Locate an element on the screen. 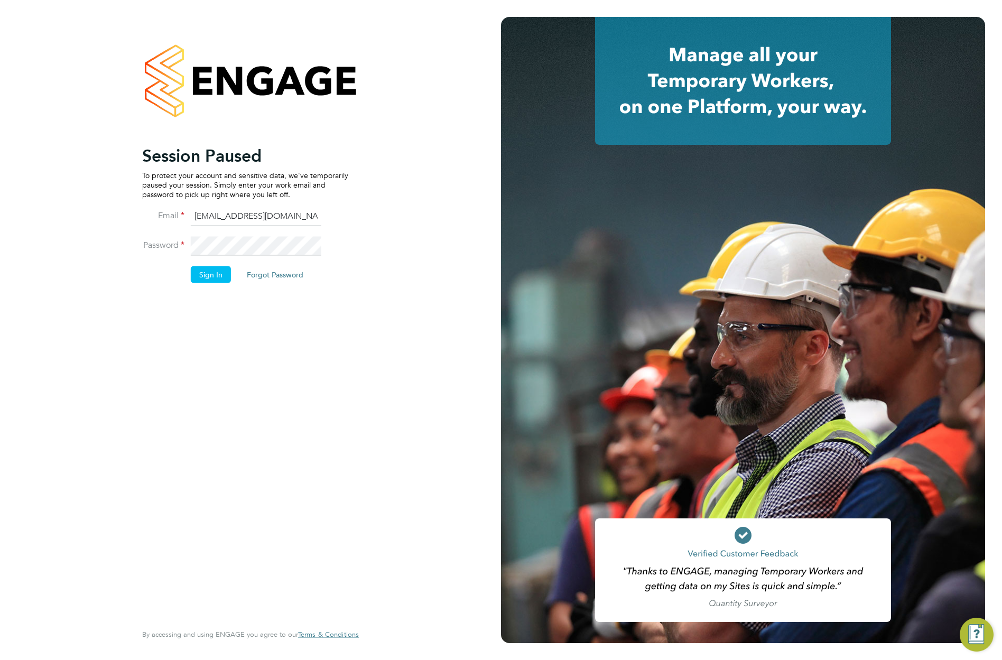 This screenshot has width=1002, height=660. span: By accessing and using ENGAGE you agree to our is located at coordinates (250, 634).